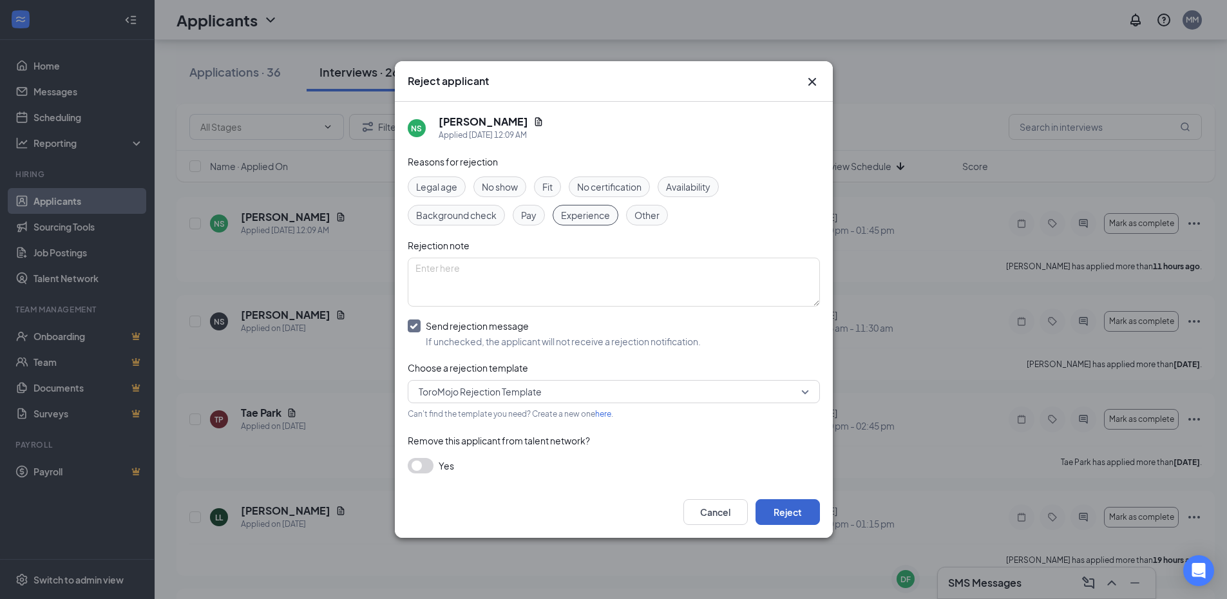 This screenshot has height=599, width=1227. What do you see at coordinates (812, 82) in the screenshot?
I see `svg: Cross` at bounding box center [812, 82].